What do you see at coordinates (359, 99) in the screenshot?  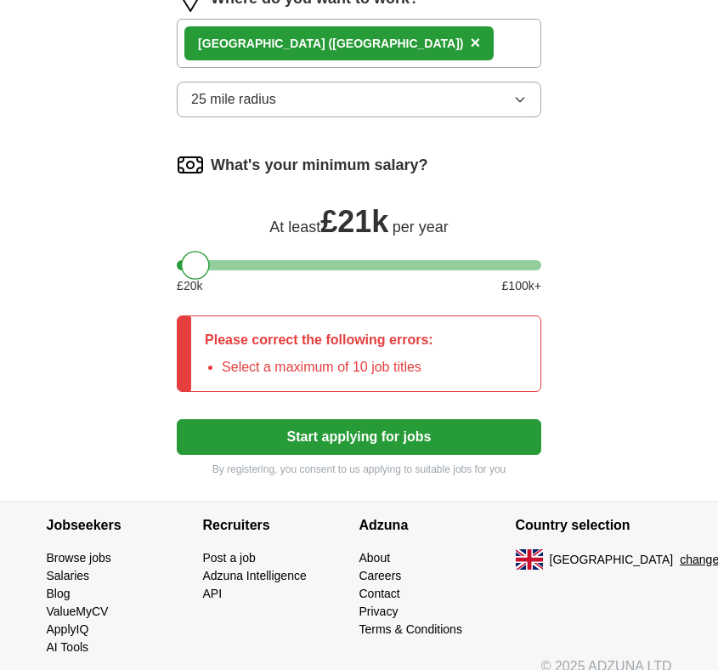 I see `button: 25 mile radius` at bounding box center [359, 99].